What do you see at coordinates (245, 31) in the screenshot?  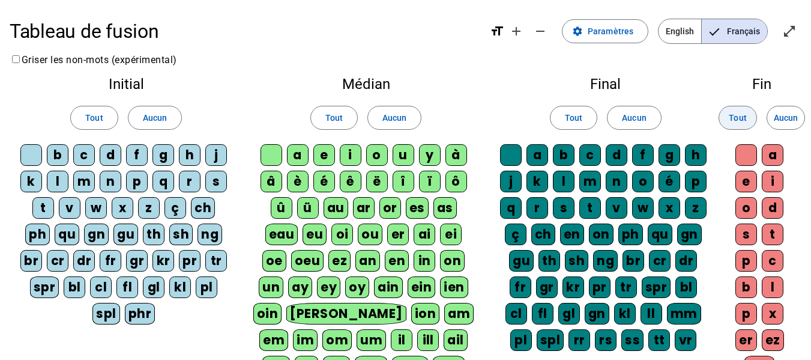 I see `h1: Tableau de fusion` at bounding box center [245, 31].